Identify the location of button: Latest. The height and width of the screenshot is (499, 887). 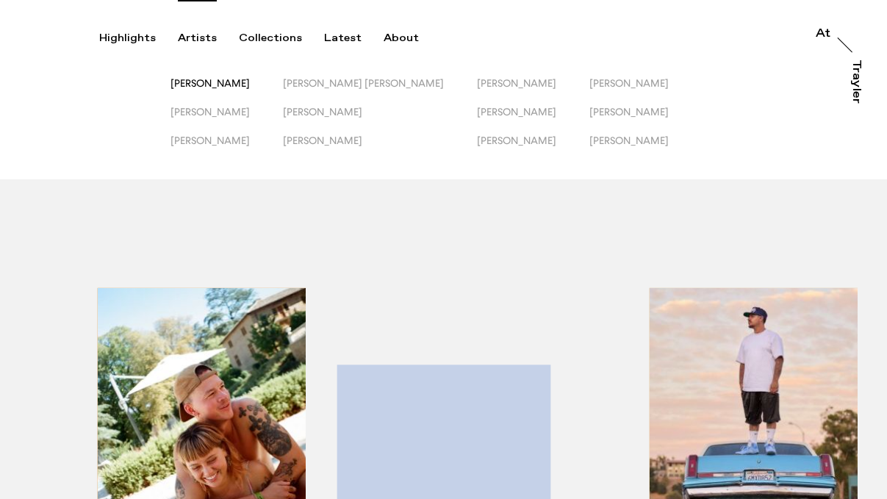
(354, 38).